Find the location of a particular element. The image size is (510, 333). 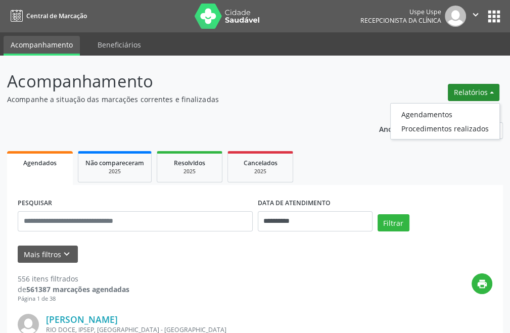

button: Mais filtroskeyboard_arrow_down is located at coordinates (48, 254).